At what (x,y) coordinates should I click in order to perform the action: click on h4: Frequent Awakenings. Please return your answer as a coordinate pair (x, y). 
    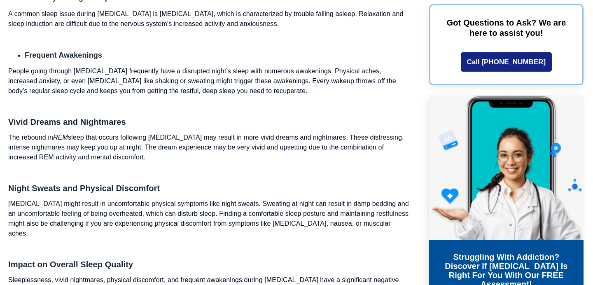
    Looking at the image, I should click on (218, 56).